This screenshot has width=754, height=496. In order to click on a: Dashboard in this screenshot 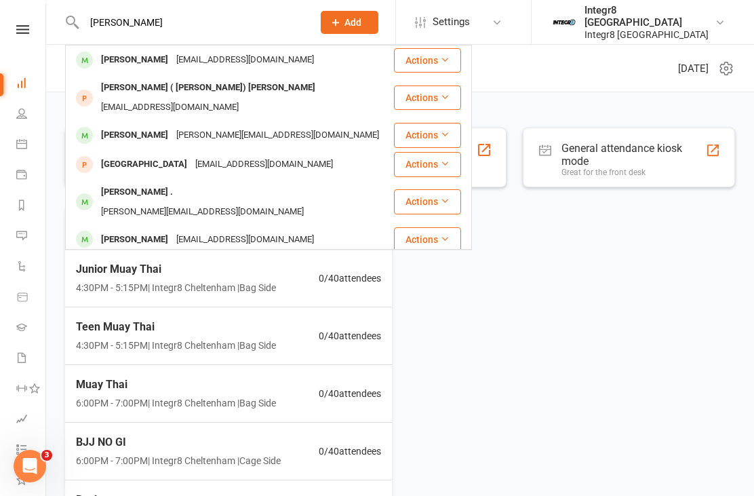, I will do `click(31, 84)`.